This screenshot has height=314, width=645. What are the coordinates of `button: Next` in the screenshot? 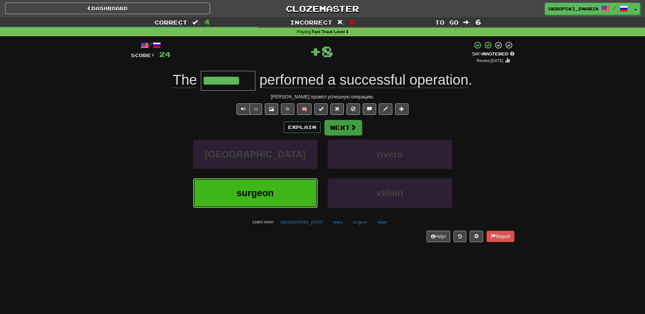 It's located at (343, 128).